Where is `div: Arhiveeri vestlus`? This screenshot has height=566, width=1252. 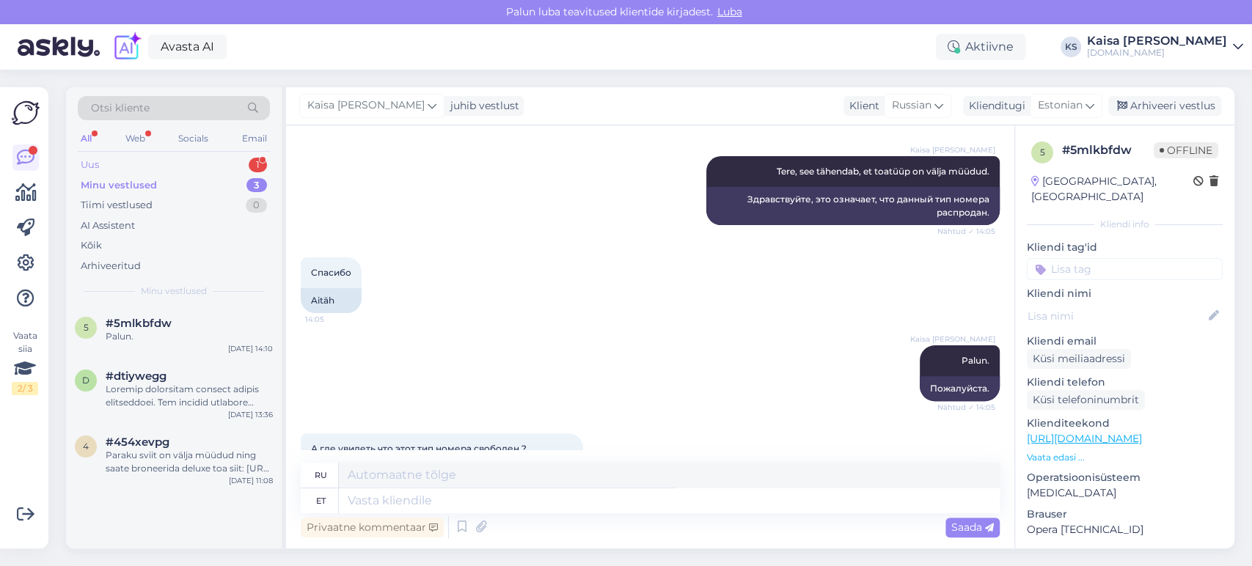
div: Arhiveeri vestlus is located at coordinates (1165, 106).